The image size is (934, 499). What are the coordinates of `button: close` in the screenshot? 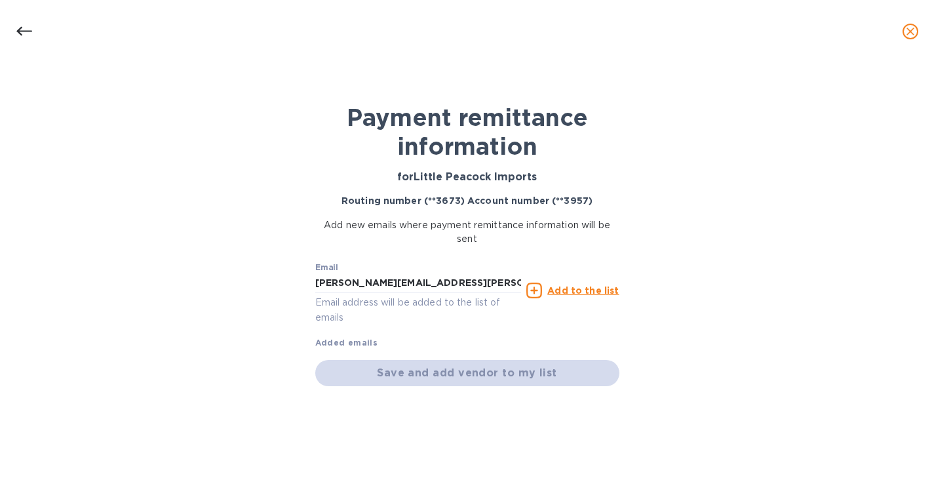 It's located at (911, 31).